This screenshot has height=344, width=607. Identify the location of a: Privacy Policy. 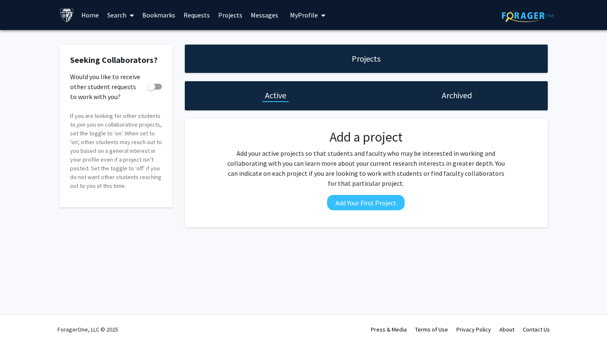
(473, 330).